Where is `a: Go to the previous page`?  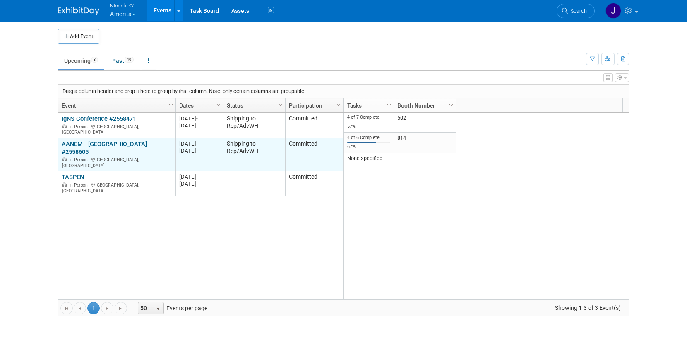 a: Go to the previous page is located at coordinates (80, 308).